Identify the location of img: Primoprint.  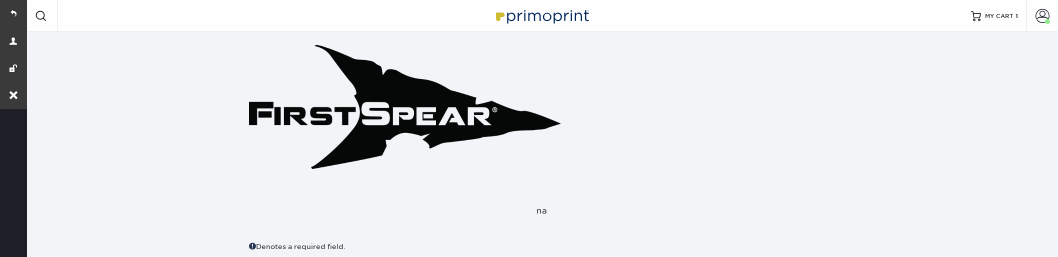
(542, 16).